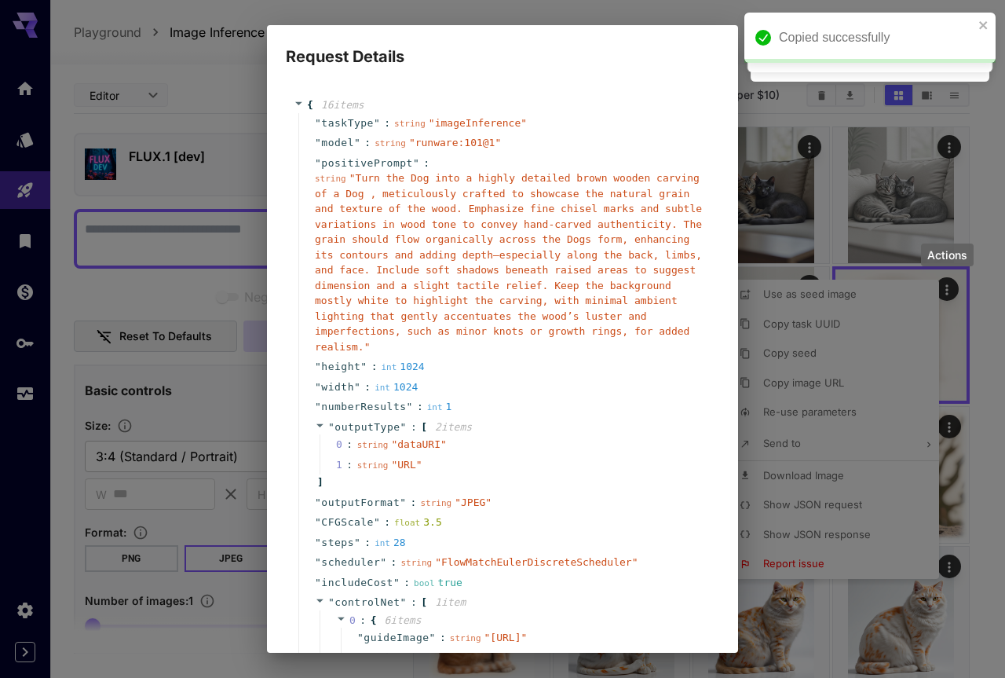 Image resolution: width=1005 pixels, height=678 pixels. Describe the element at coordinates (503, 47) in the screenshot. I see `h2: Request Details` at that location.